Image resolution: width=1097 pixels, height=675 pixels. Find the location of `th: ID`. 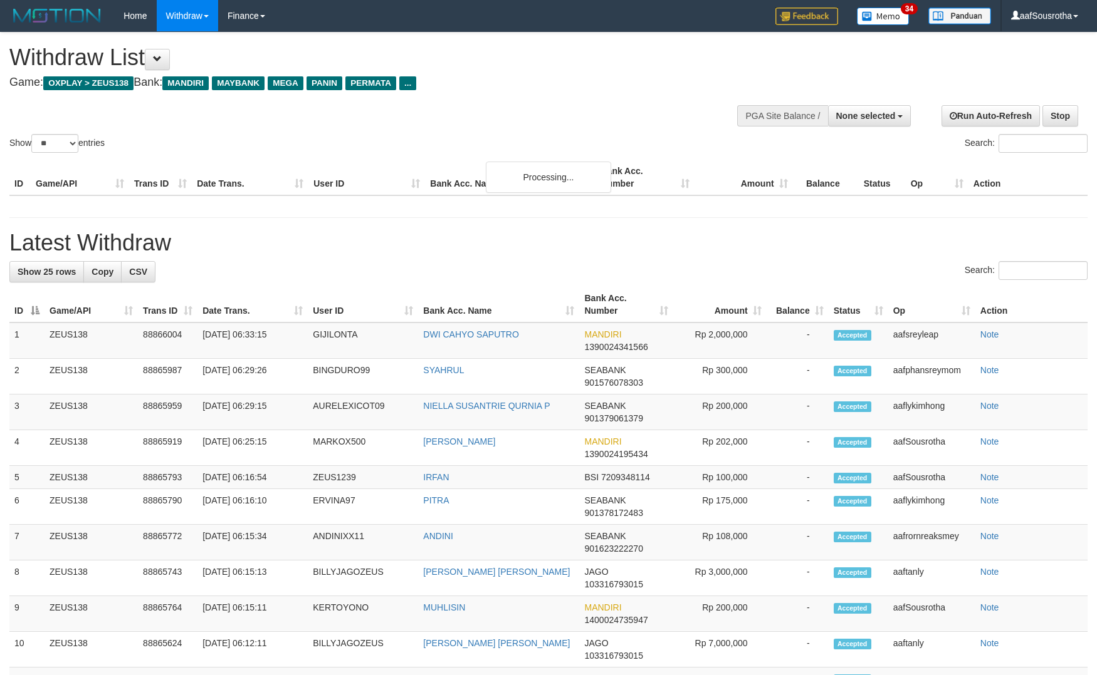

th: ID is located at coordinates (20, 177).